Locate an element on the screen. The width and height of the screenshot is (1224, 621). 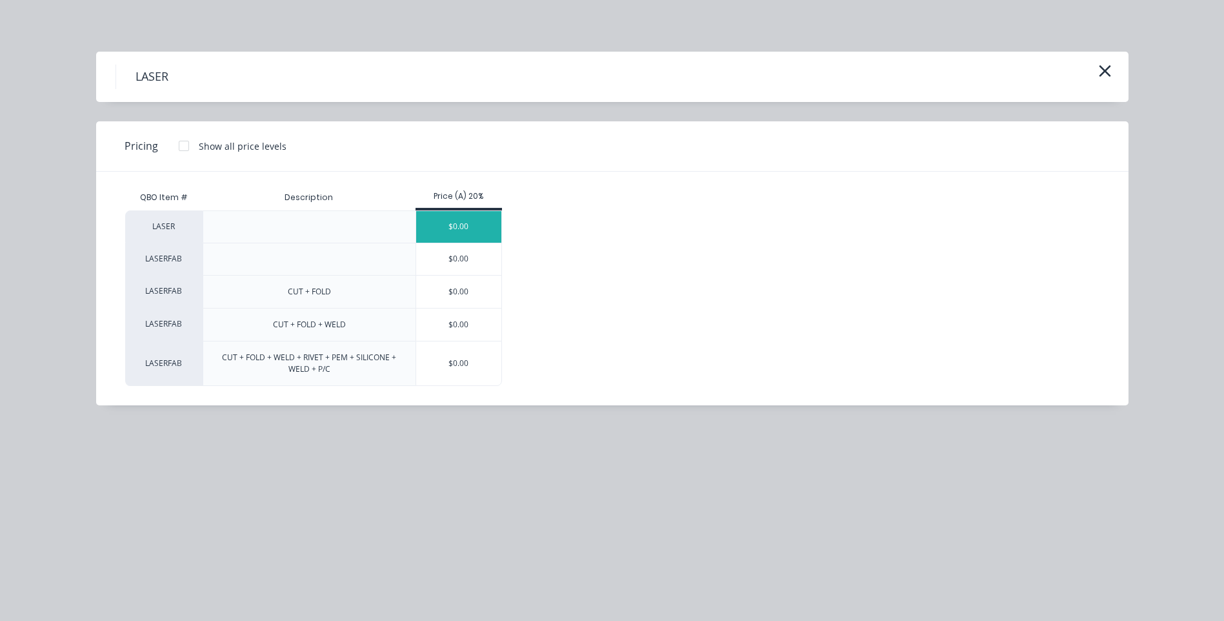
div: CUT + FOLD is located at coordinates (309, 292).